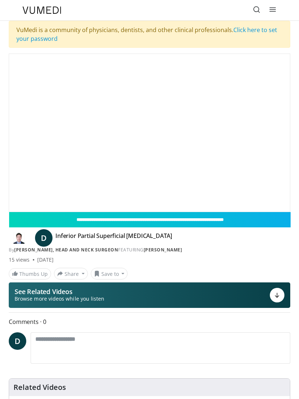 This screenshot has width=299, height=399. I want to click on span: Comments 0, so click(149, 322).